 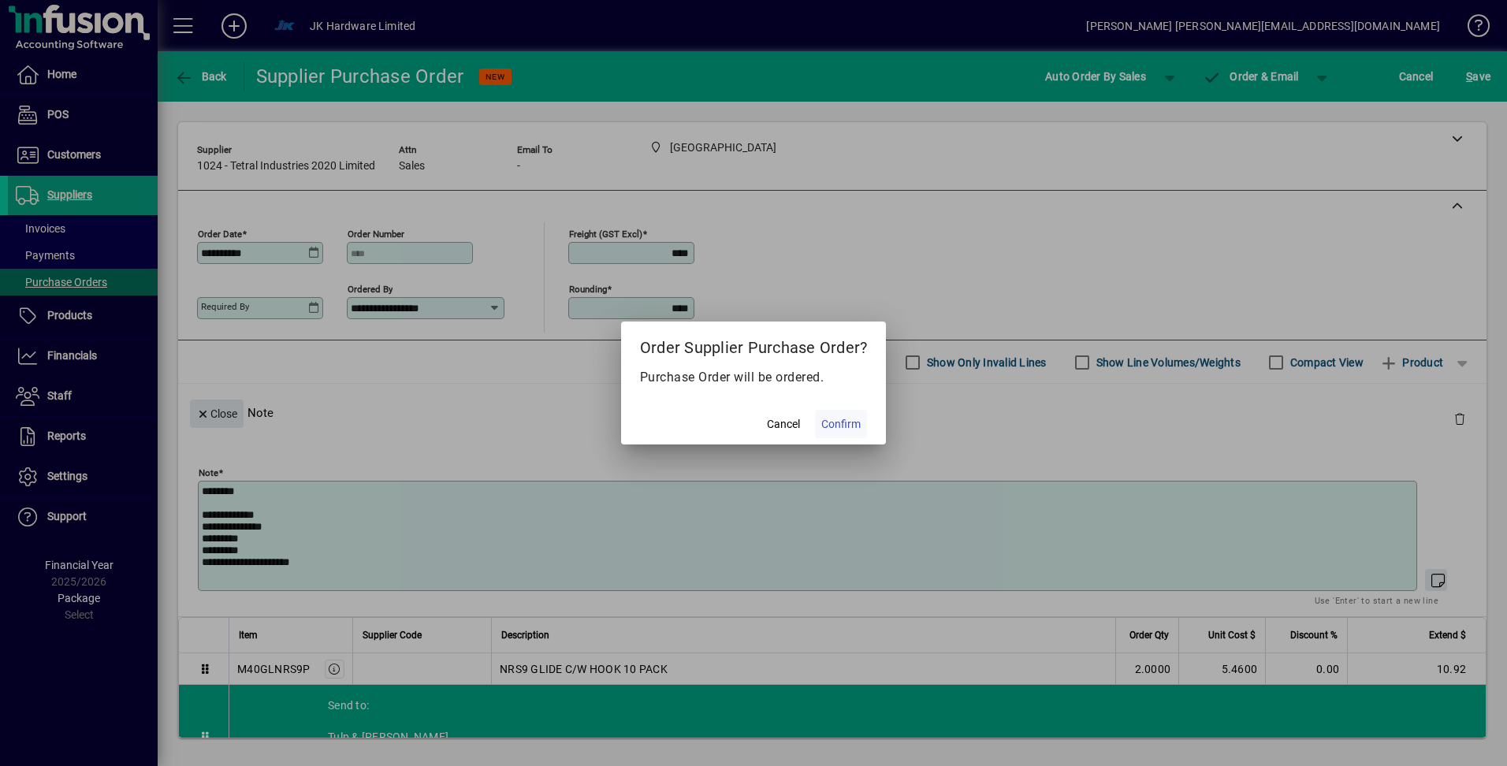 I want to click on button: Cancel, so click(x=783, y=424).